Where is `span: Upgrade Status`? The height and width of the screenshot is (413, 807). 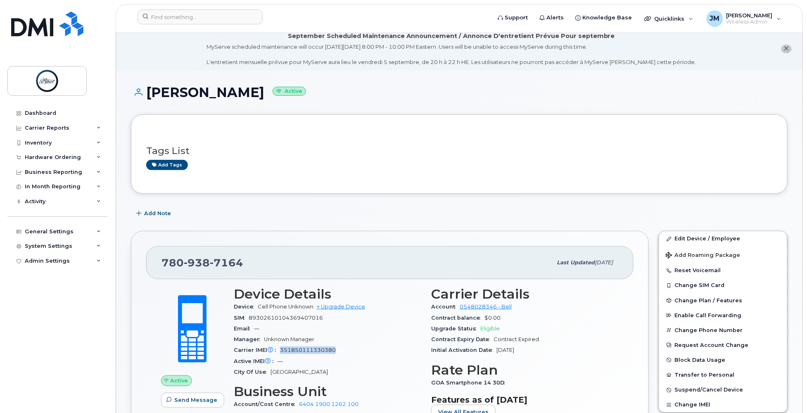 span: Upgrade Status is located at coordinates (456, 328).